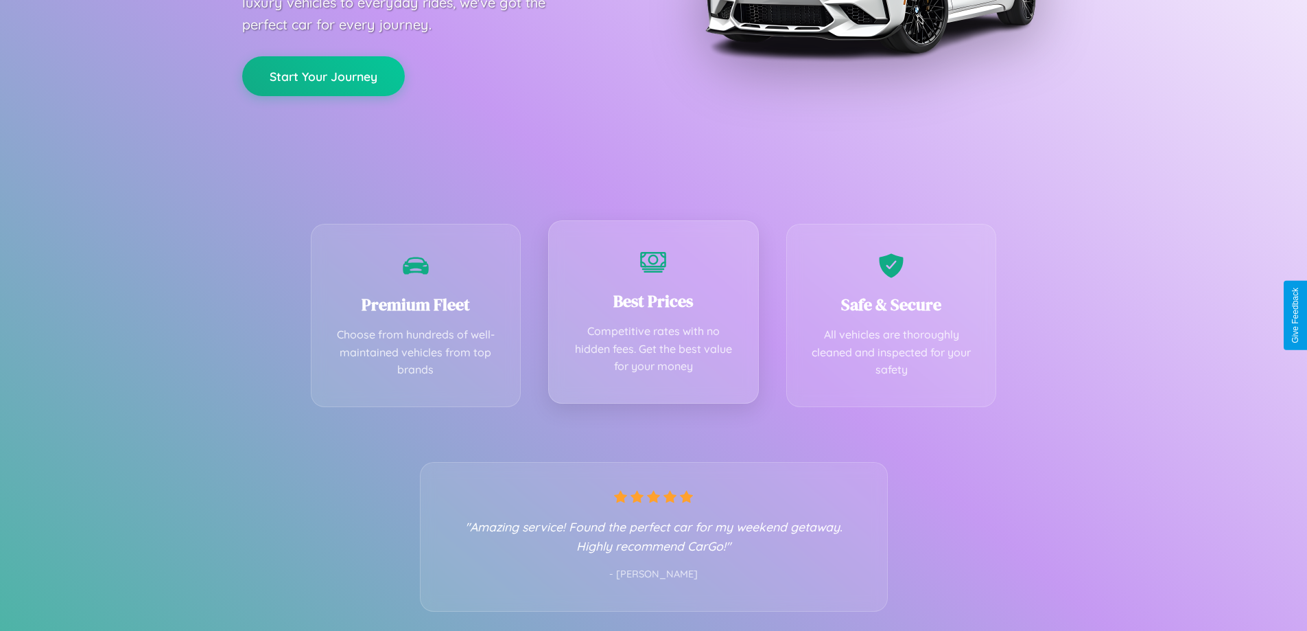 The width and height of the screenshot is (1307, 631). Describe the element at coordinates (416, 304) in the screenshot. I see `h3: Premium Fleet` at that location.